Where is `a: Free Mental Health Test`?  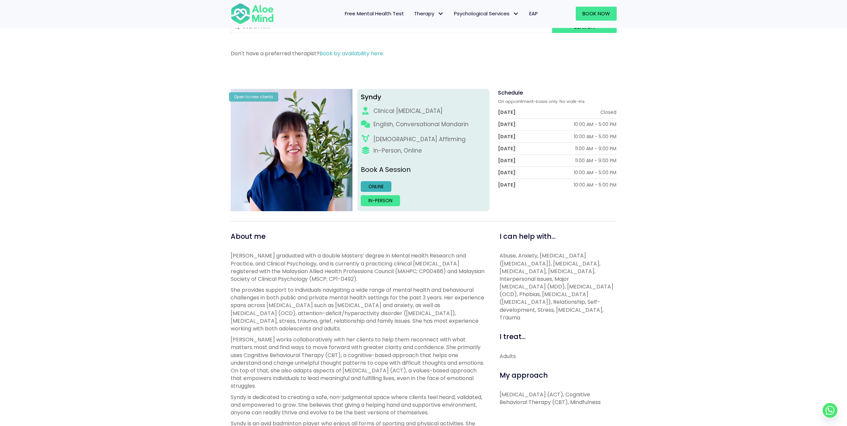 a: Free Mental Health Test is located at coordinates (374, 14).